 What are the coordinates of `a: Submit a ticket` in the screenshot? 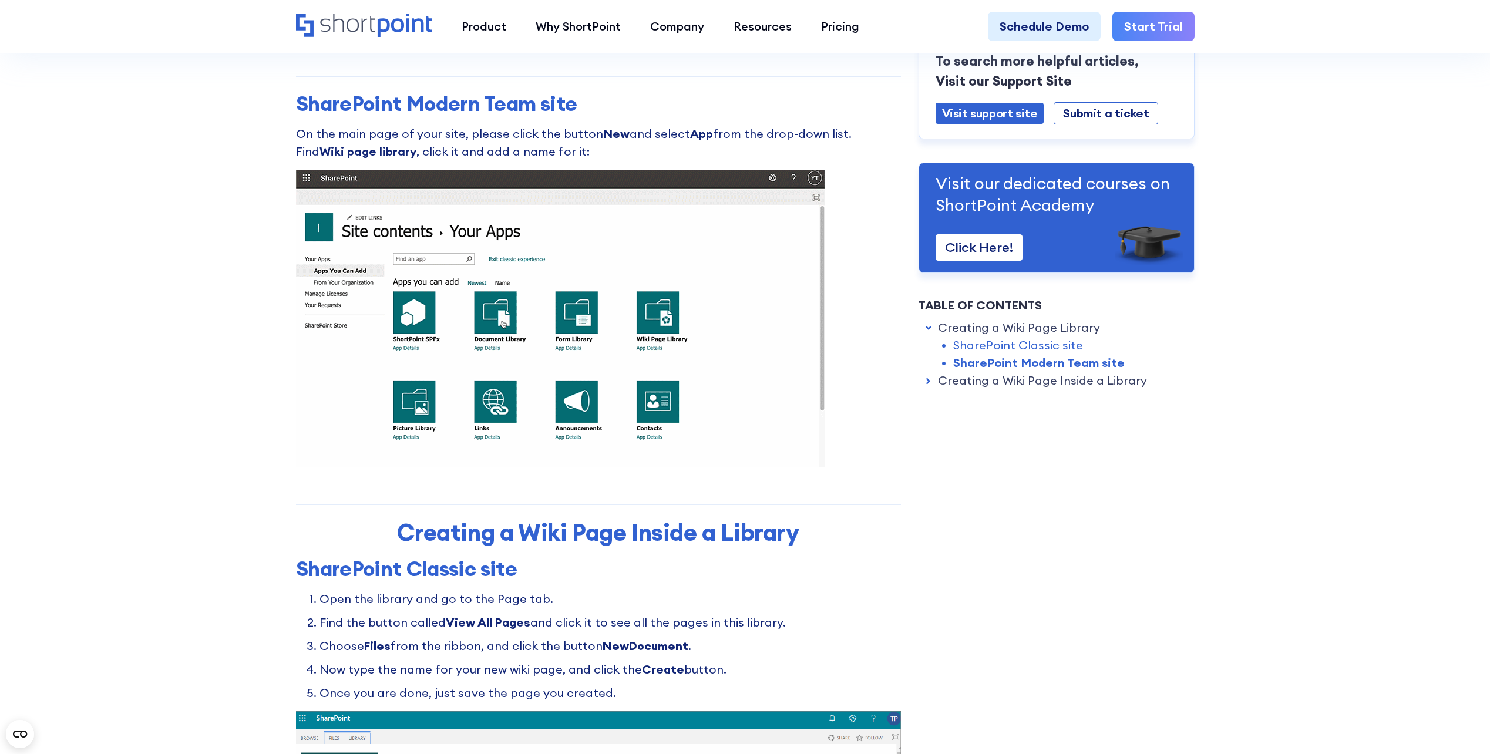 It's located at (1106, 113).